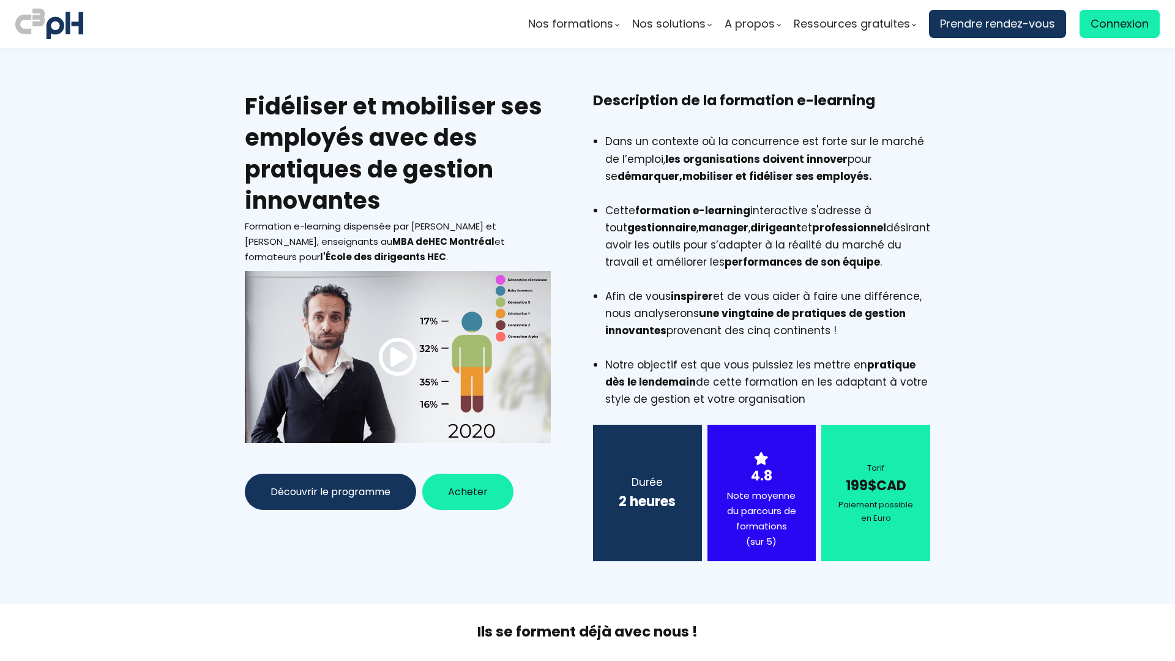 The width and height of the screenshot is (1175, 661). What do you see at coordinates (762, 518) in the screenshot?
I see `div: Note moyenne du parcours de formations` at bounding box center [762, 518].